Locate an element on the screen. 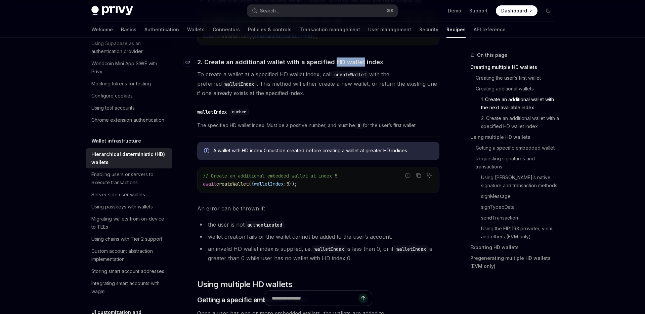  div: Server-side user wallets is located at coordinates (118, 195).